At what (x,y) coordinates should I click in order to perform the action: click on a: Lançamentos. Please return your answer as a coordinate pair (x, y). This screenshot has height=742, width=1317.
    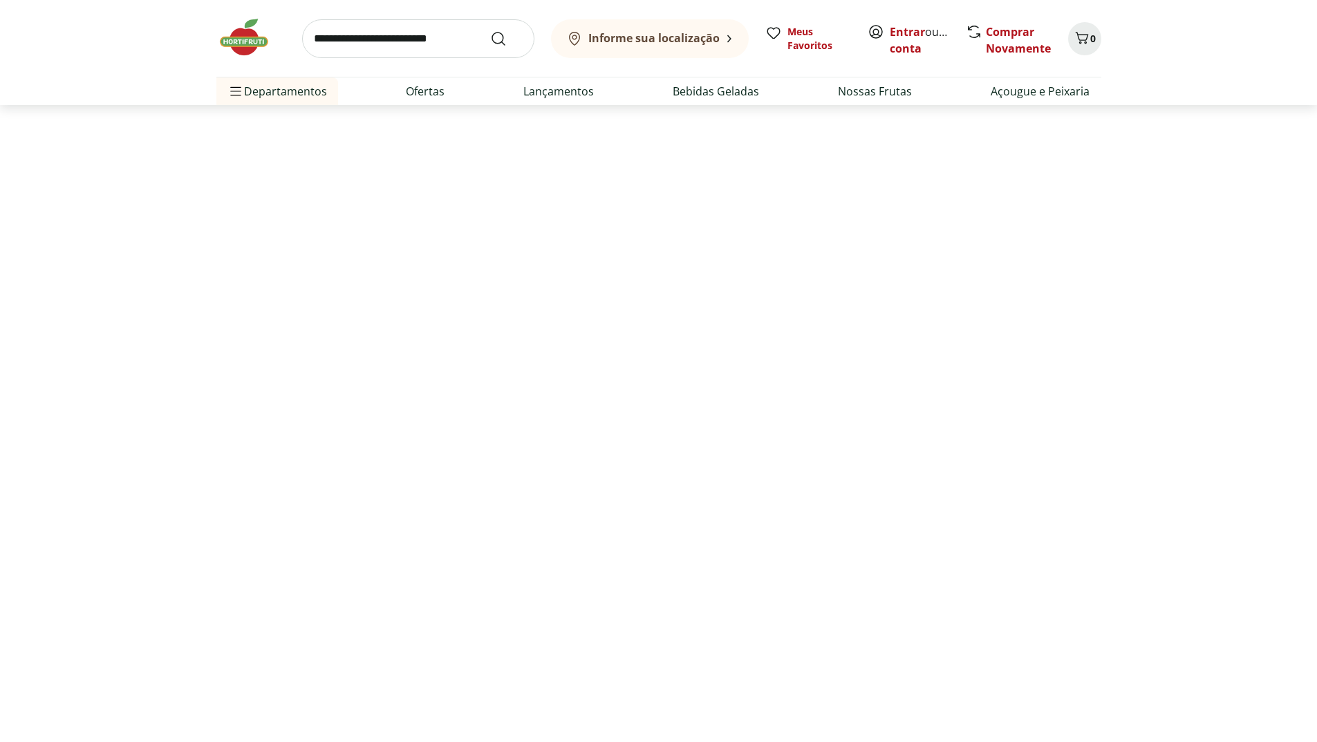
    Looking at the image, I should click on (559, 91).